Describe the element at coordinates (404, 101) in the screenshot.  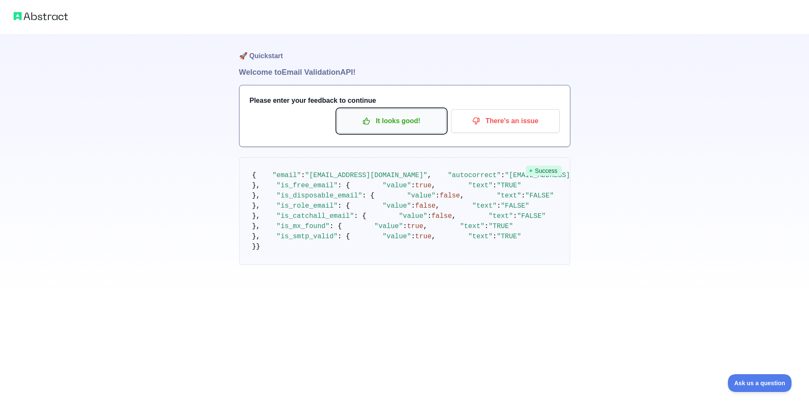
I see `h3: Please enter your feedback to continue` at that location.